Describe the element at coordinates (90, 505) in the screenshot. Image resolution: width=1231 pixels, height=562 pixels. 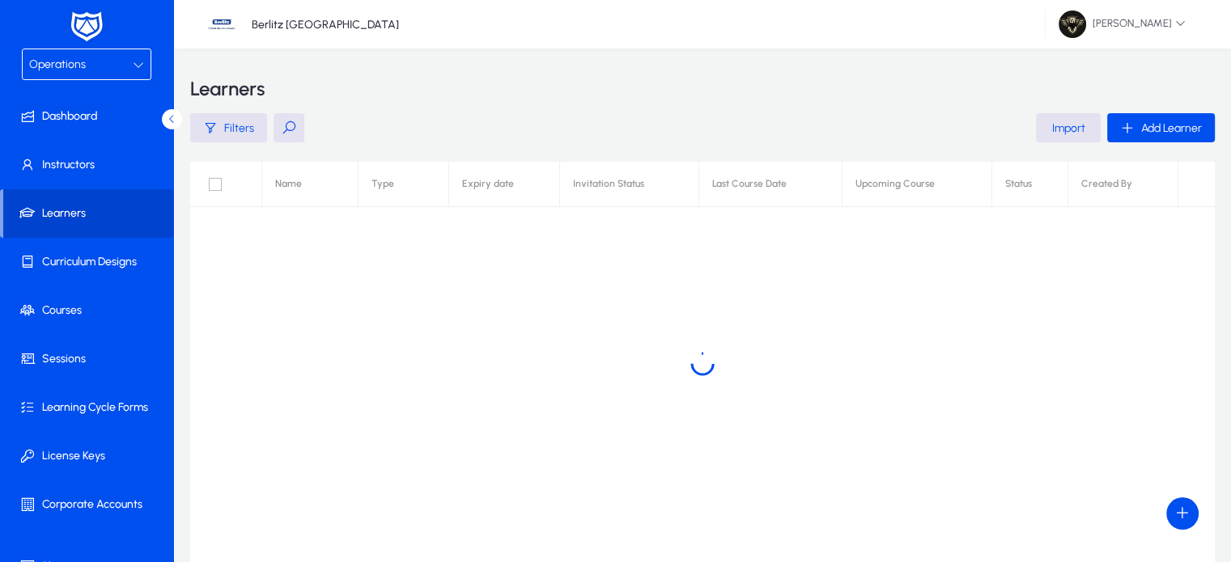
I see `a: Corporate Accounts` at that location.